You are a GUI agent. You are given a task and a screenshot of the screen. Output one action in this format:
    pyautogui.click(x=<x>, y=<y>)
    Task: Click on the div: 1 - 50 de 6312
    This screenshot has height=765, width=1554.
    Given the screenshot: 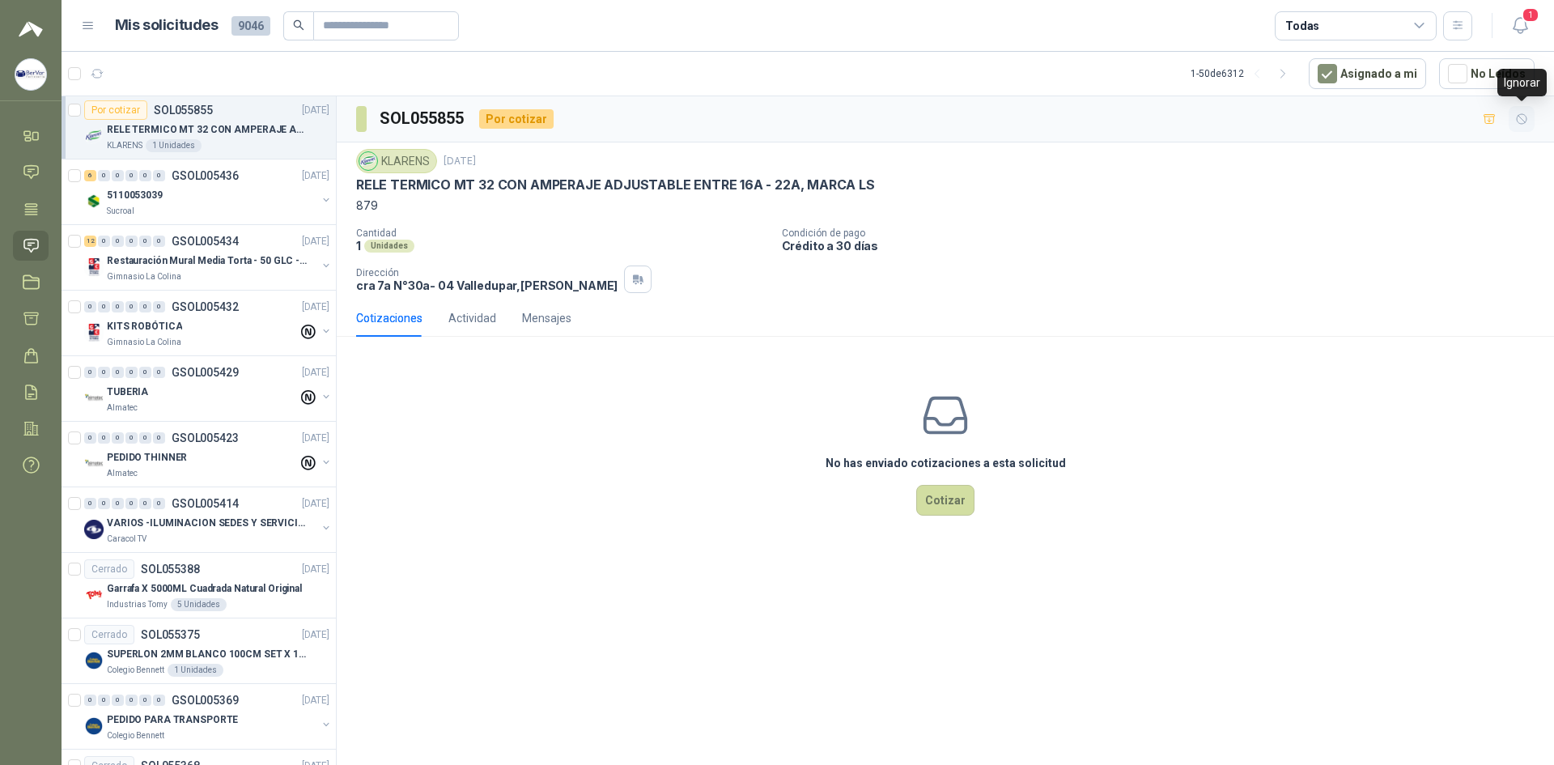 What is the action you would take?
    pyautogui.click(x=1244, y=74)
    